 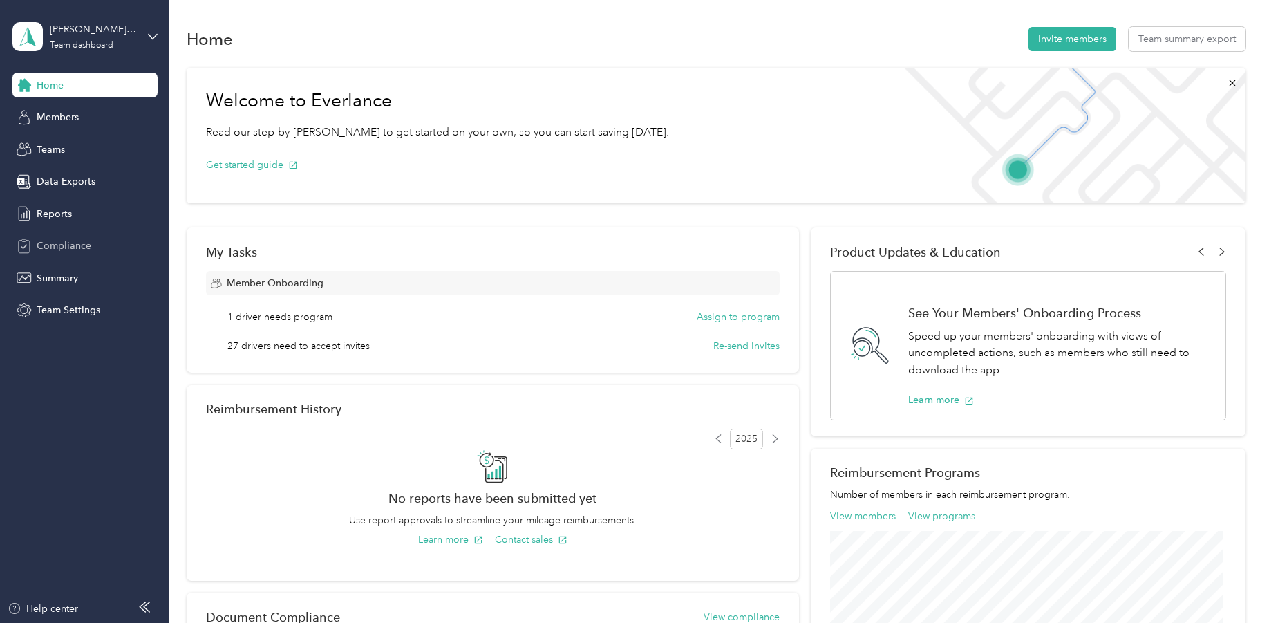 What do you see at coordinates (531, 539) in the screenshot?
I see `button: Contact sales` at bounding box center [531, 539].